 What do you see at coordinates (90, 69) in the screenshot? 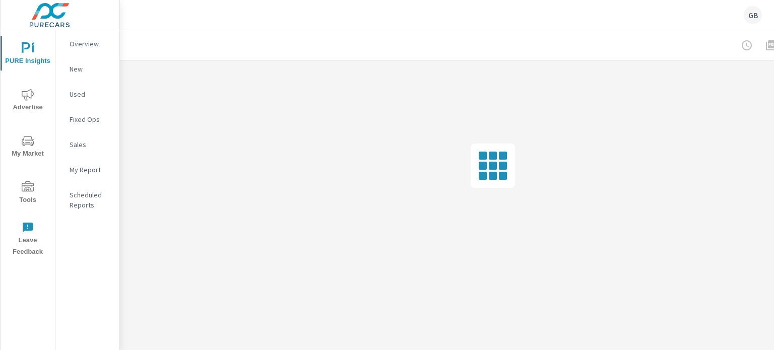
I see `p: New` at bounding box center [90, 69].